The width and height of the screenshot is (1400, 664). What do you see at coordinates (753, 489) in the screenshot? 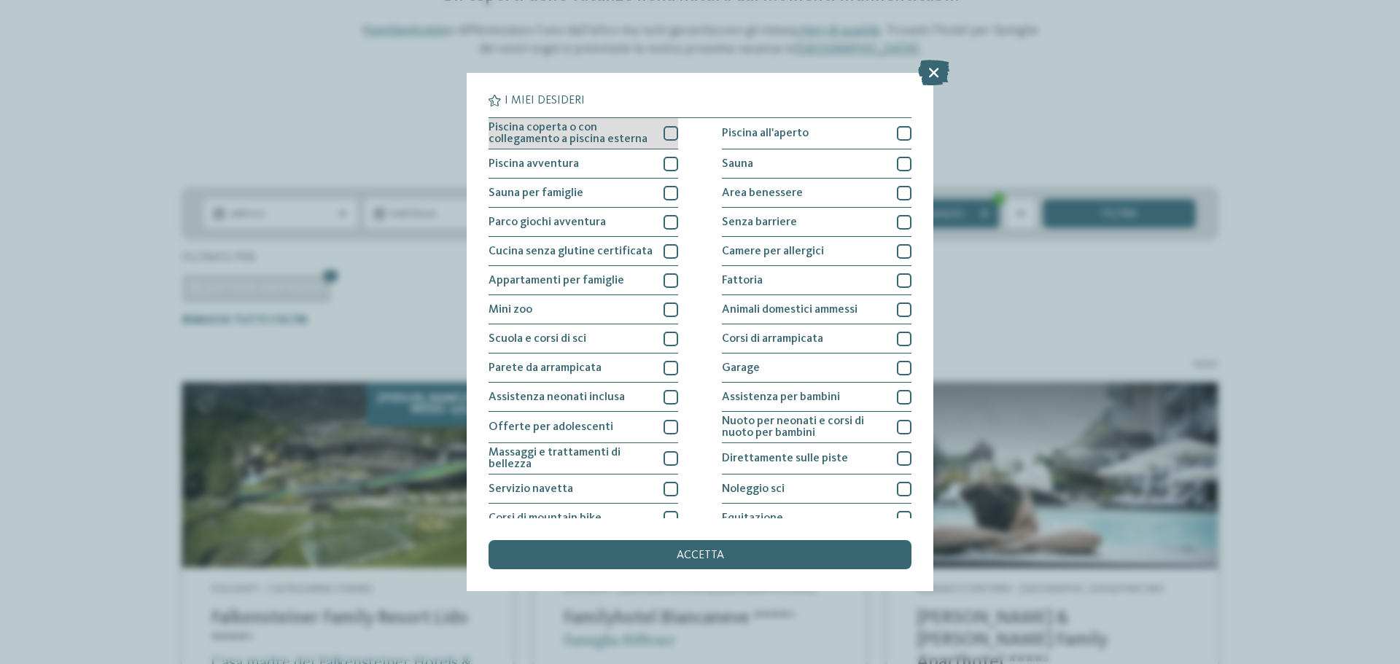
I see `span: Noleggio sci` at bounding box center [753, 489].